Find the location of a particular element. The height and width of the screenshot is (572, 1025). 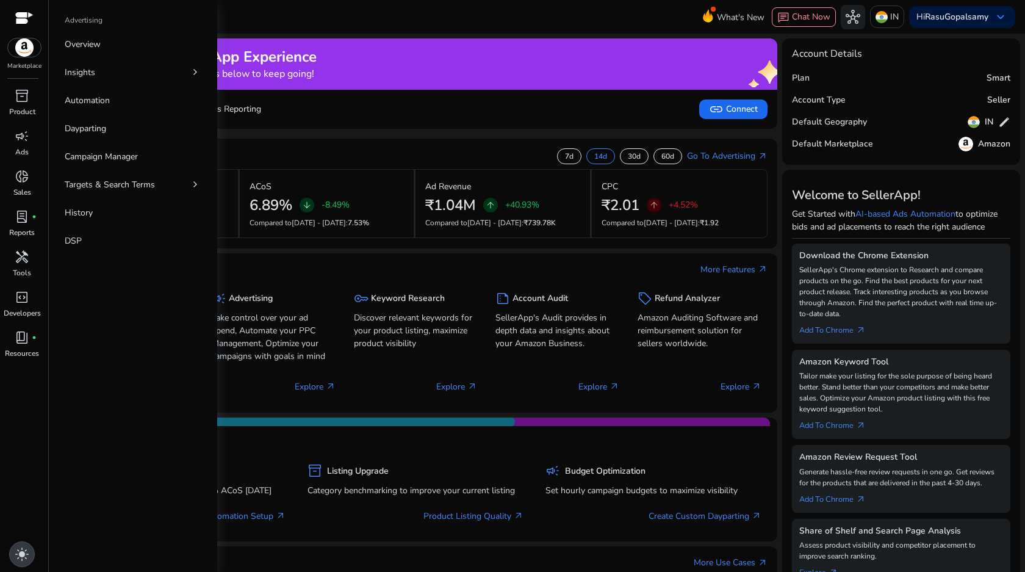

a: Product Listing Quality is located at coordinates (474, 516).